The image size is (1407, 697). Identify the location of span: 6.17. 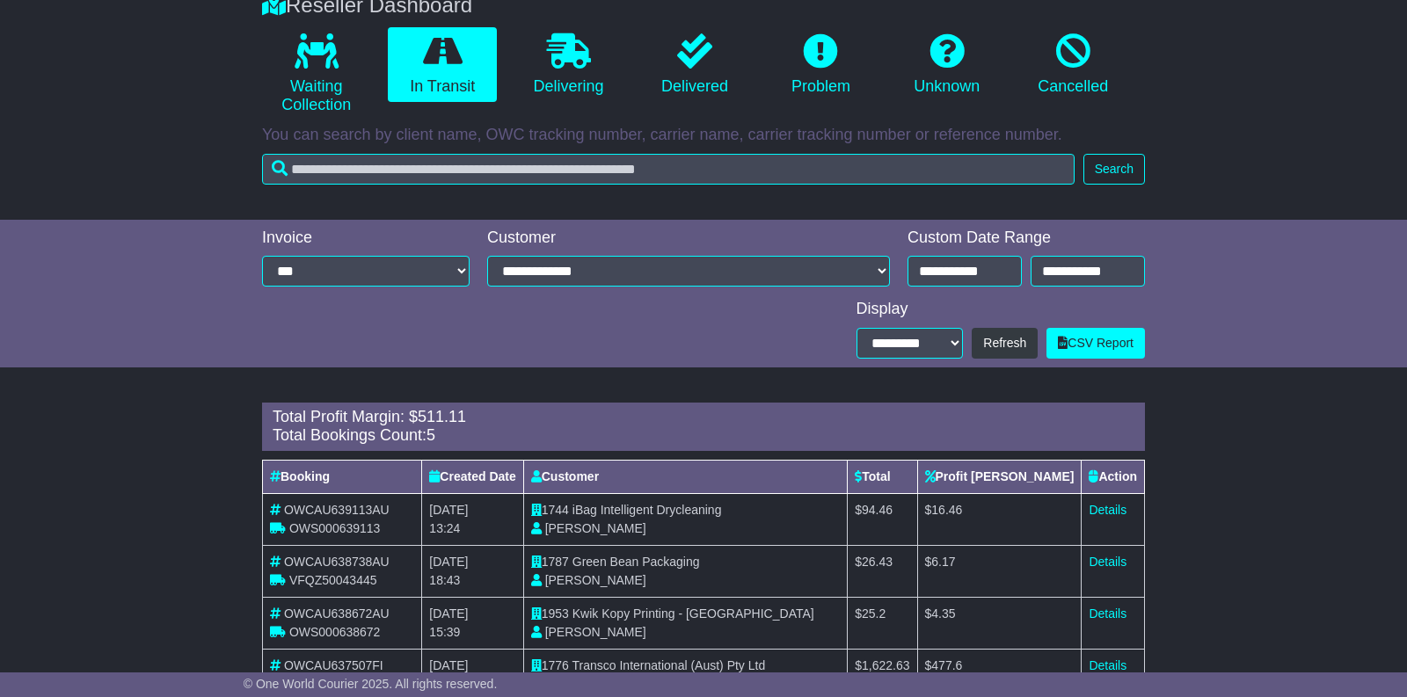
(943, 562).